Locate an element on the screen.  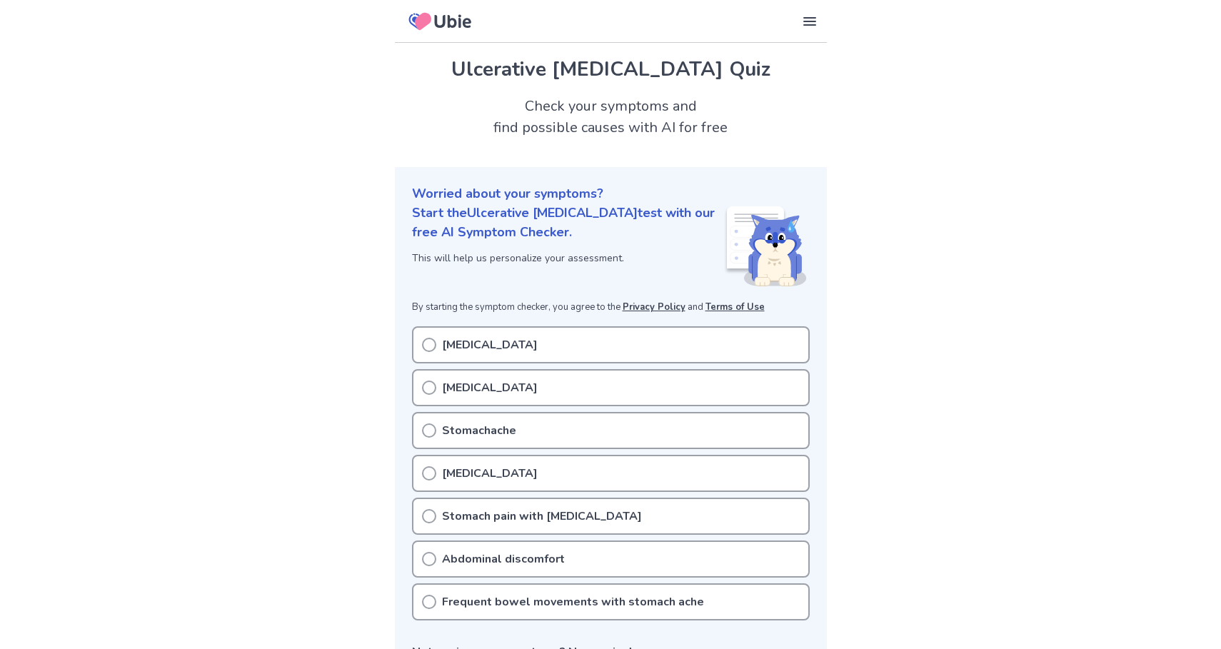
h2: Check your symptoms and find possible causes with AI for free is located at coordinates (610, 117).